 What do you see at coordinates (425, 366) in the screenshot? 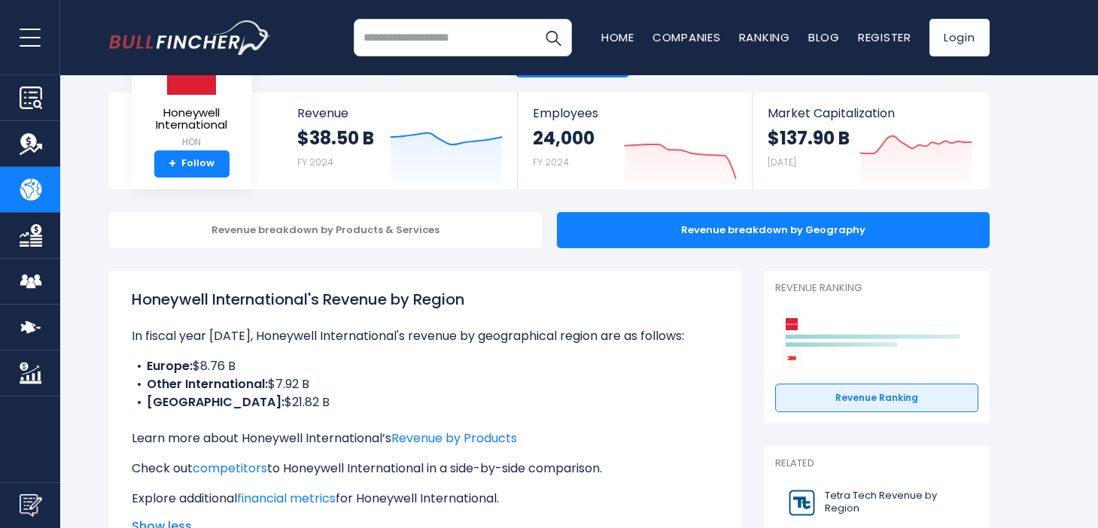
I see `li: $8.76 B` at bounding box center [425, 366].